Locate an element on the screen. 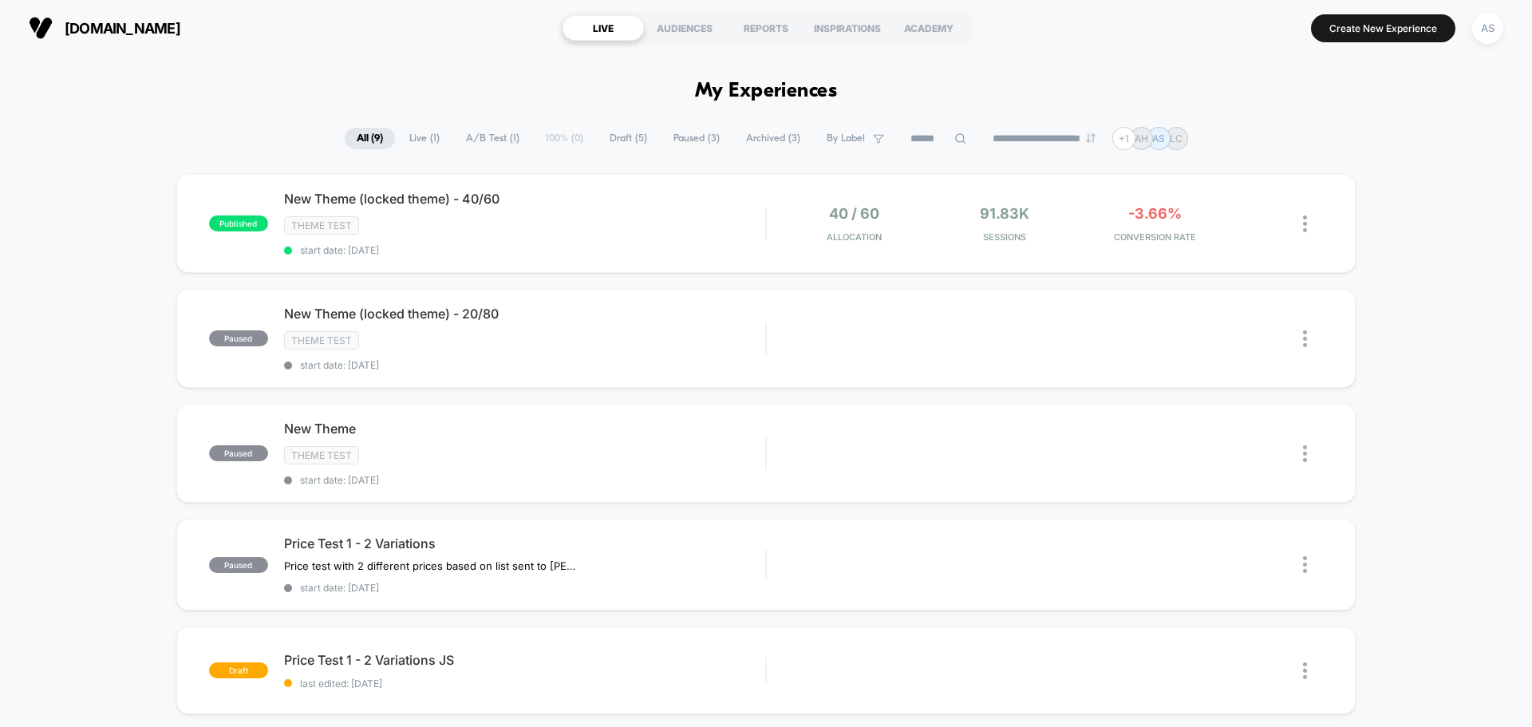 This screenshot has height=727, width=1532. button: AS is located at coordinates (1487, 28).